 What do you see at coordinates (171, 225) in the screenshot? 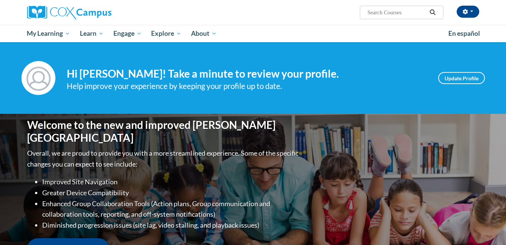
I see `li: Diminished progression issues (site lag, video stalling, and playback issues)` at bounding box center [171, 225].